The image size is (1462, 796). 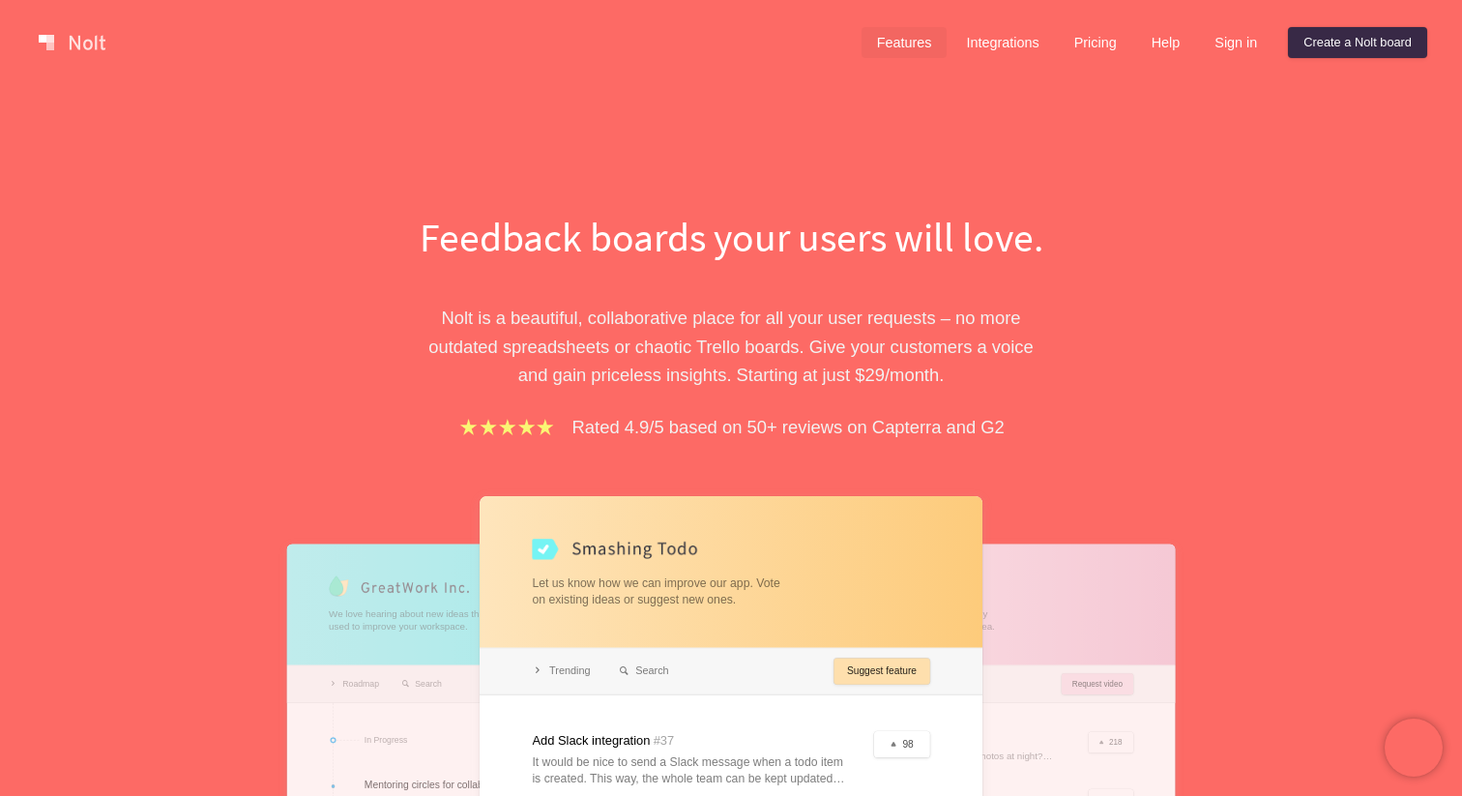 What do you see at coordinates (731, 237) in the screenshot?
I see `h1: Feedback boards your users will love.` at bounding box center [731, 237].